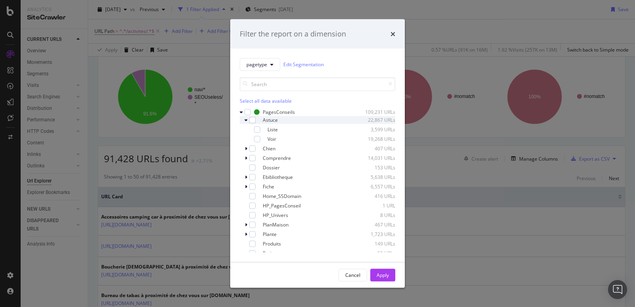  What do you see at coordinates (376, 196) in the screenshot?
I see `div: 416 URLs` at bounding box center [376, 196].